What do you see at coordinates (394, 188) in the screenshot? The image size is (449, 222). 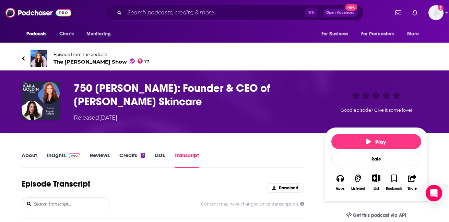 I see `div: Bookmark` at bounding box center [394, 188].